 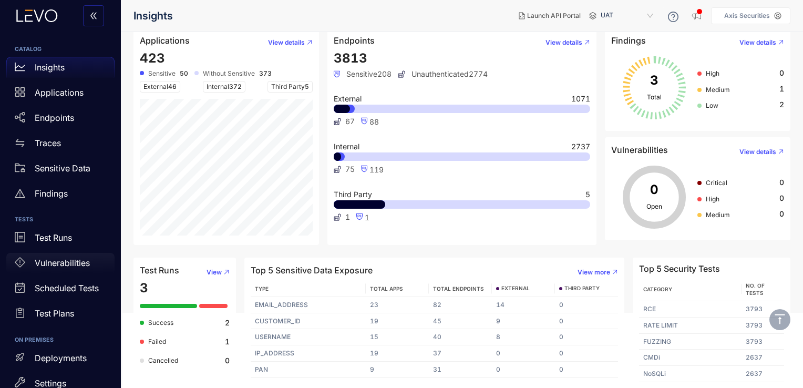 I want to click on button: Launch API Portal, so click(x=549, y=16).